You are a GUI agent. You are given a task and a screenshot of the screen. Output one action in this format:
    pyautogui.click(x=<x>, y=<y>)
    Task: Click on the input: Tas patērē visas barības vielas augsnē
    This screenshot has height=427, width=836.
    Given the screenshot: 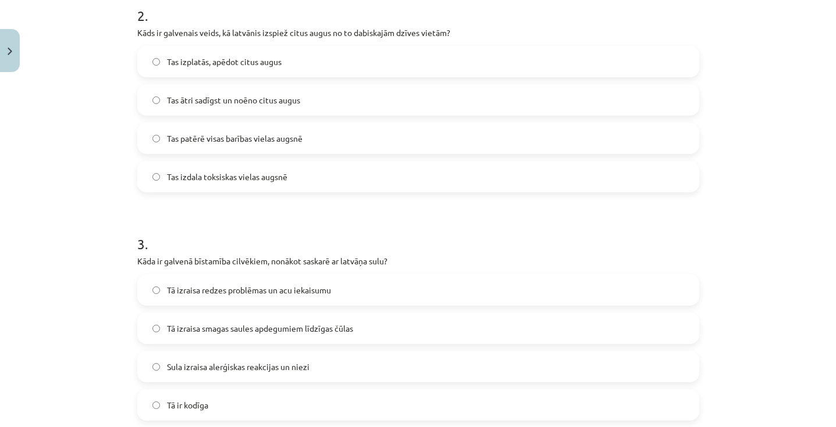 What is the action you would take?
    pyautogui.click(x=156, y=138)
    